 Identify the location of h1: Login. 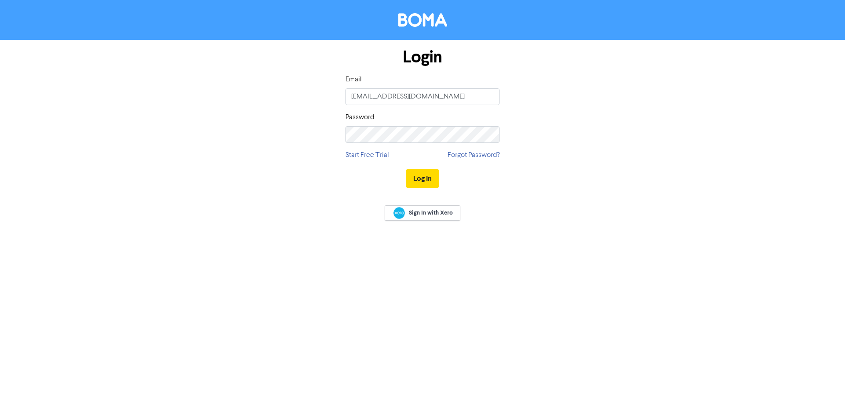
(422, 57).